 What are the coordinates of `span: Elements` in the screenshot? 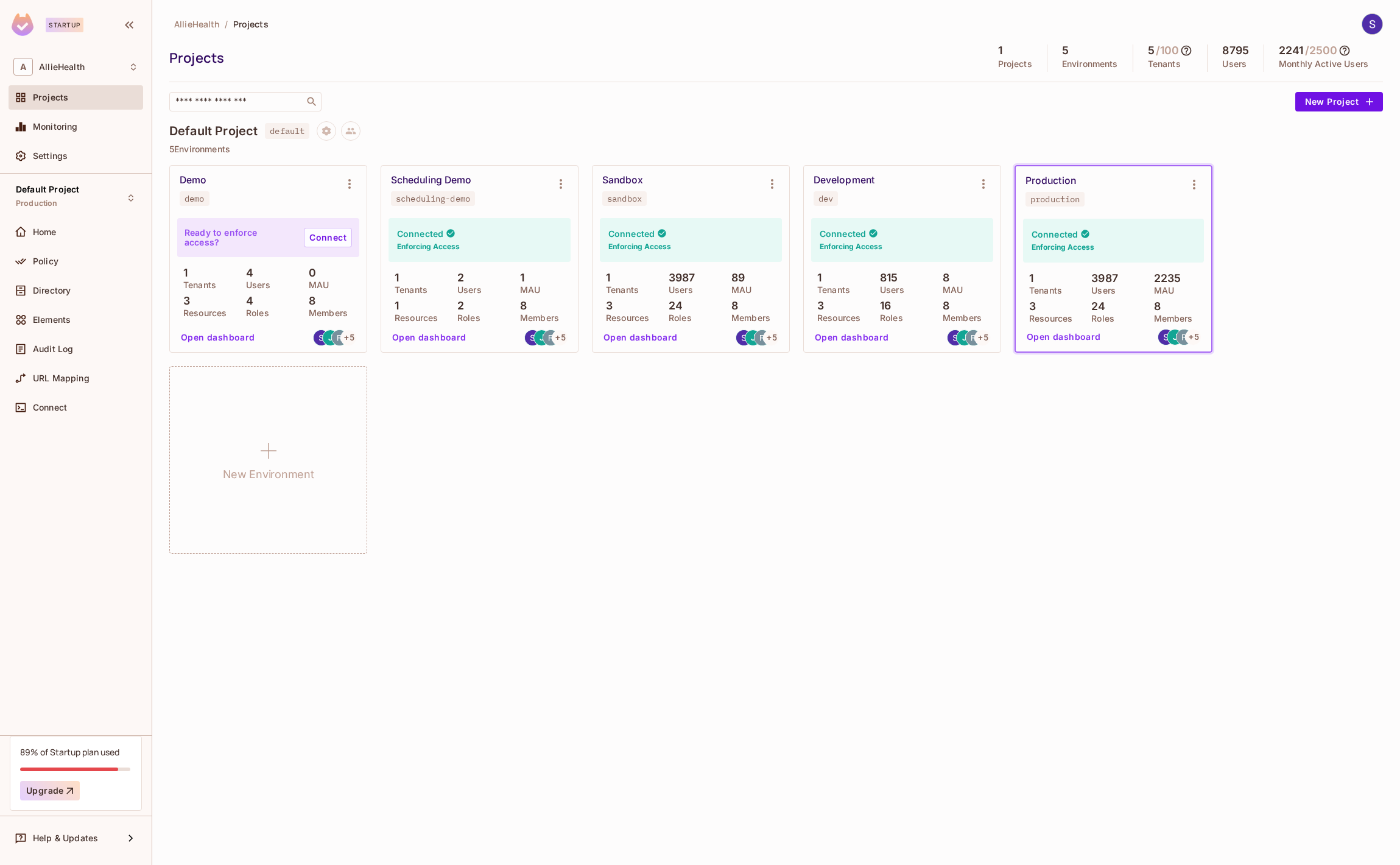 It's located at (52, 319).